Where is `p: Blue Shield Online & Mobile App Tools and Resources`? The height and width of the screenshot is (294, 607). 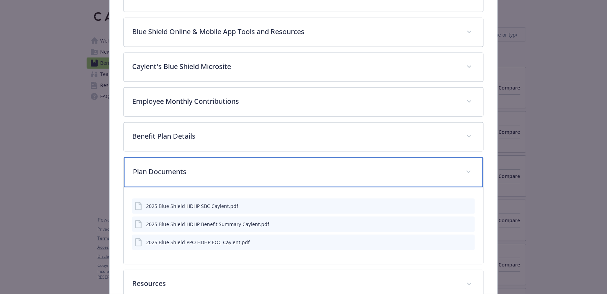 p: Blue Shield Online & Mobile App Tools and Resources is located at coordinates (295, 32).